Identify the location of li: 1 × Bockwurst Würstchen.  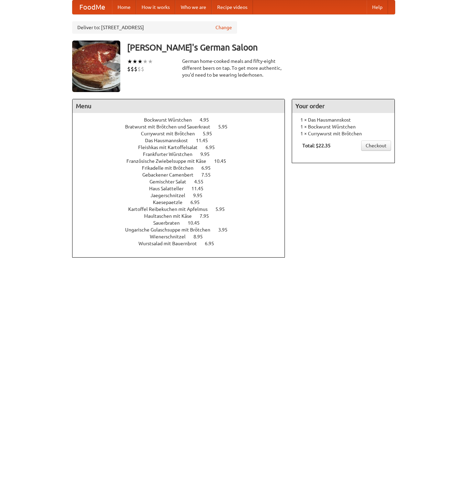
(343, 127).